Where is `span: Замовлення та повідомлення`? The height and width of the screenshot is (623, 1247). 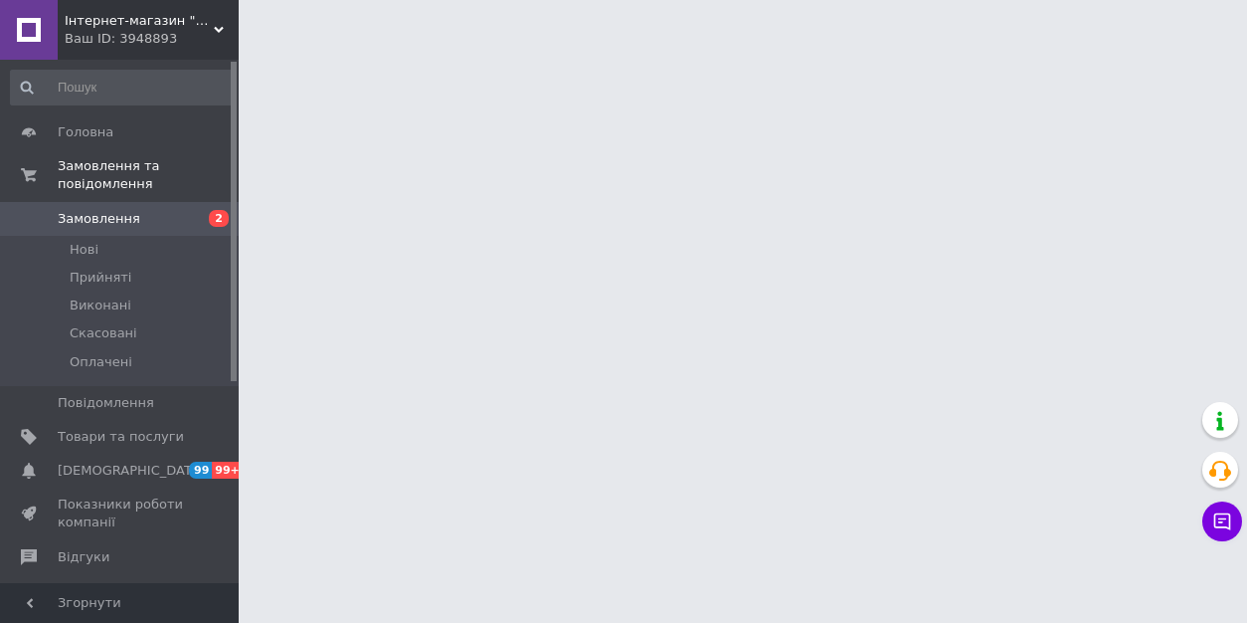 span: Замовлення та повідомлення is located at coordinates (148, 175).